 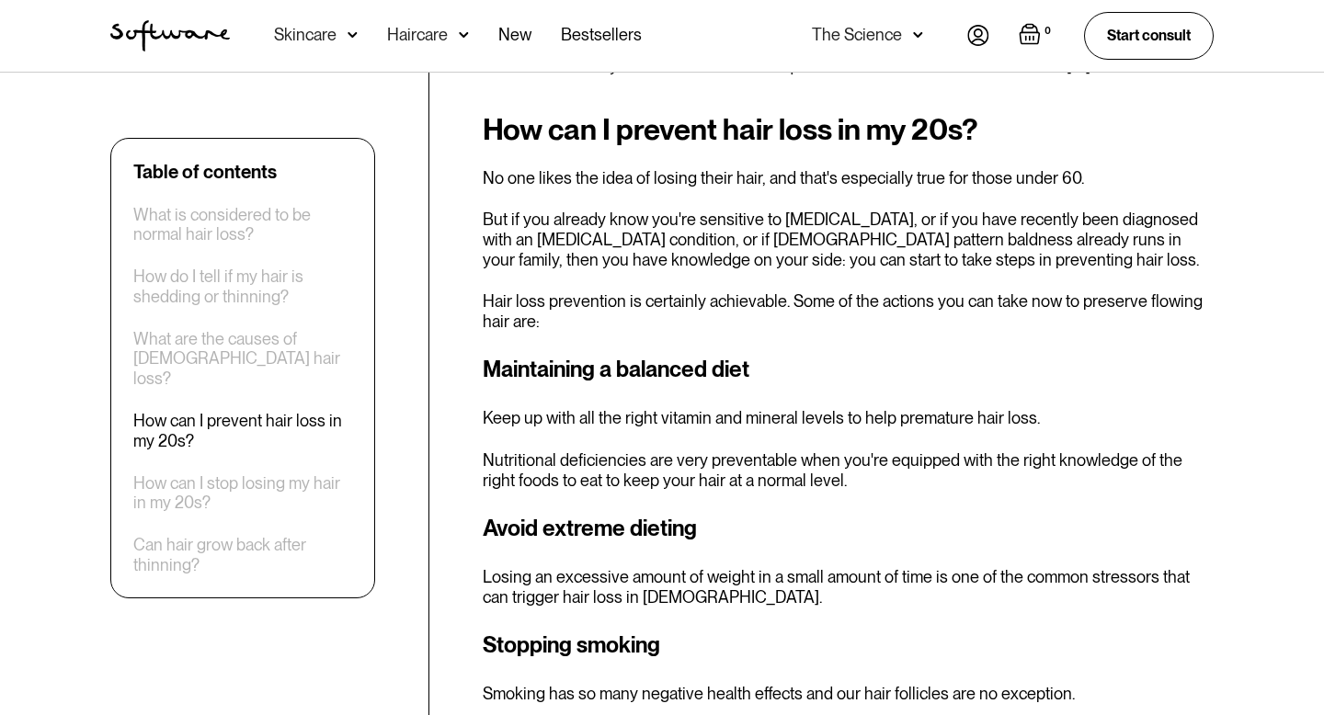 I want to click on div: Can hair grow back after thinning?, so click(x=243, y=555).